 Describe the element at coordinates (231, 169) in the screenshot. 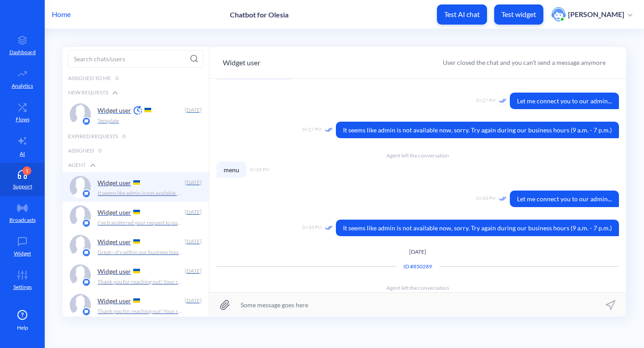

I see `span: menu` at that location.